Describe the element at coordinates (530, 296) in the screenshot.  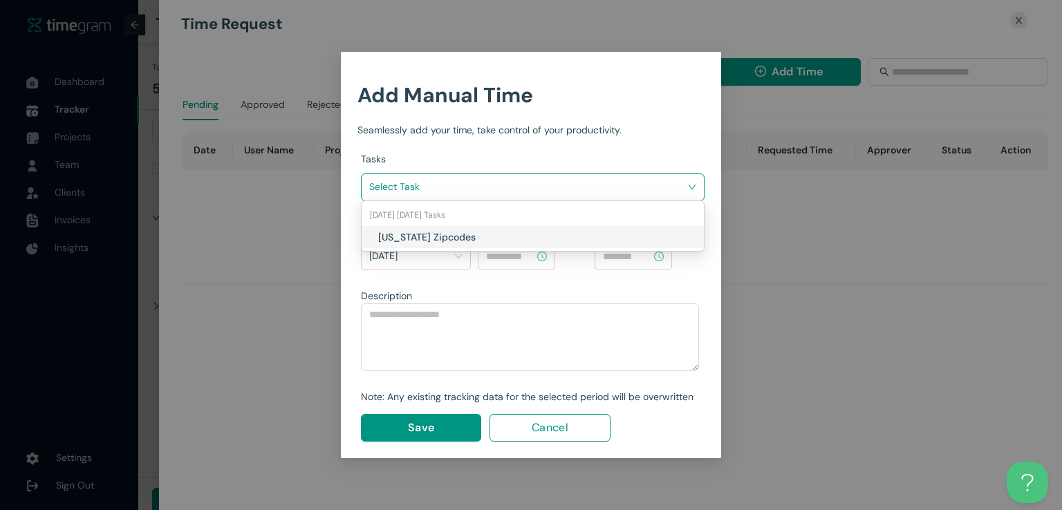
I see `div: Description` at that location.